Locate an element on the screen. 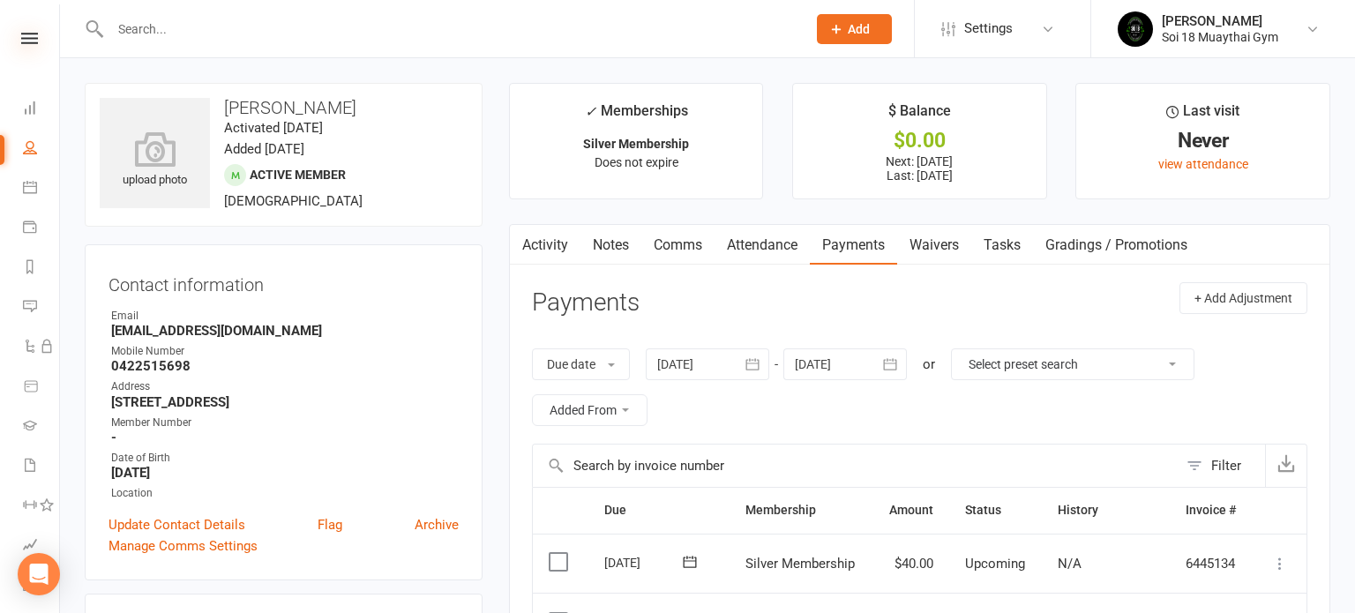  div: or is located at coordinates (929, 364).